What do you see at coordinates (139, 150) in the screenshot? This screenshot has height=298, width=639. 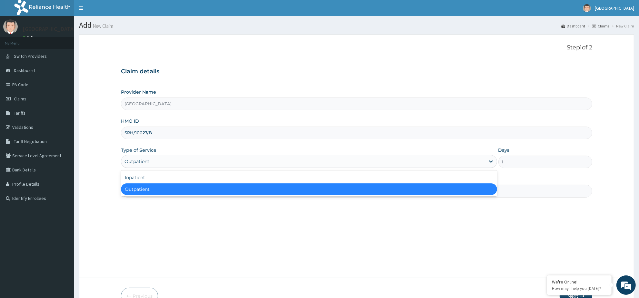 I see `label: Type of Service` at bounding box center [139, 150].